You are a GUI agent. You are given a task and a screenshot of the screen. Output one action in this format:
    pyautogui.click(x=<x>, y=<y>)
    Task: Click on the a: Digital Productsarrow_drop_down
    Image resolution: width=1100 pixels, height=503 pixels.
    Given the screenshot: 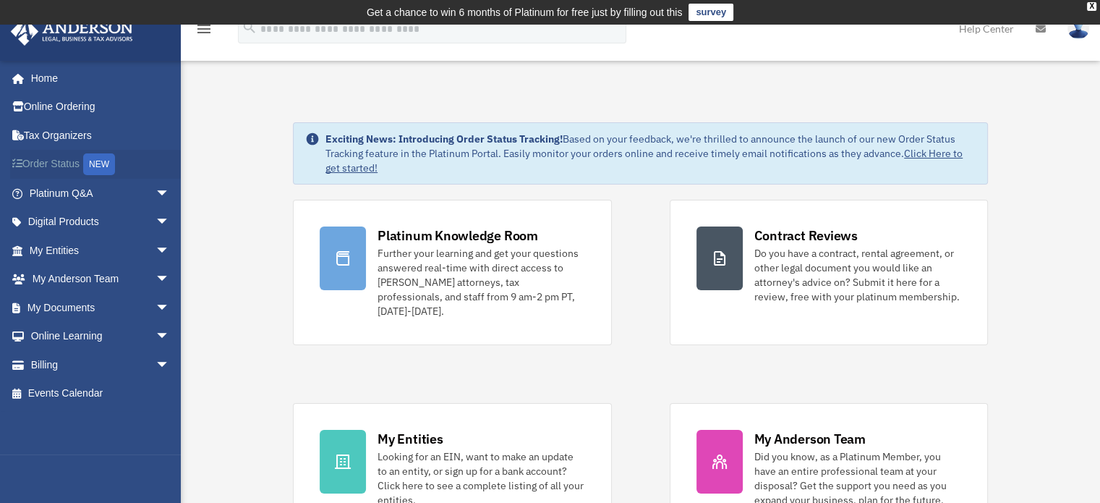 What is the action you would take?
    pyautogui.click(x=101, y=222)
    